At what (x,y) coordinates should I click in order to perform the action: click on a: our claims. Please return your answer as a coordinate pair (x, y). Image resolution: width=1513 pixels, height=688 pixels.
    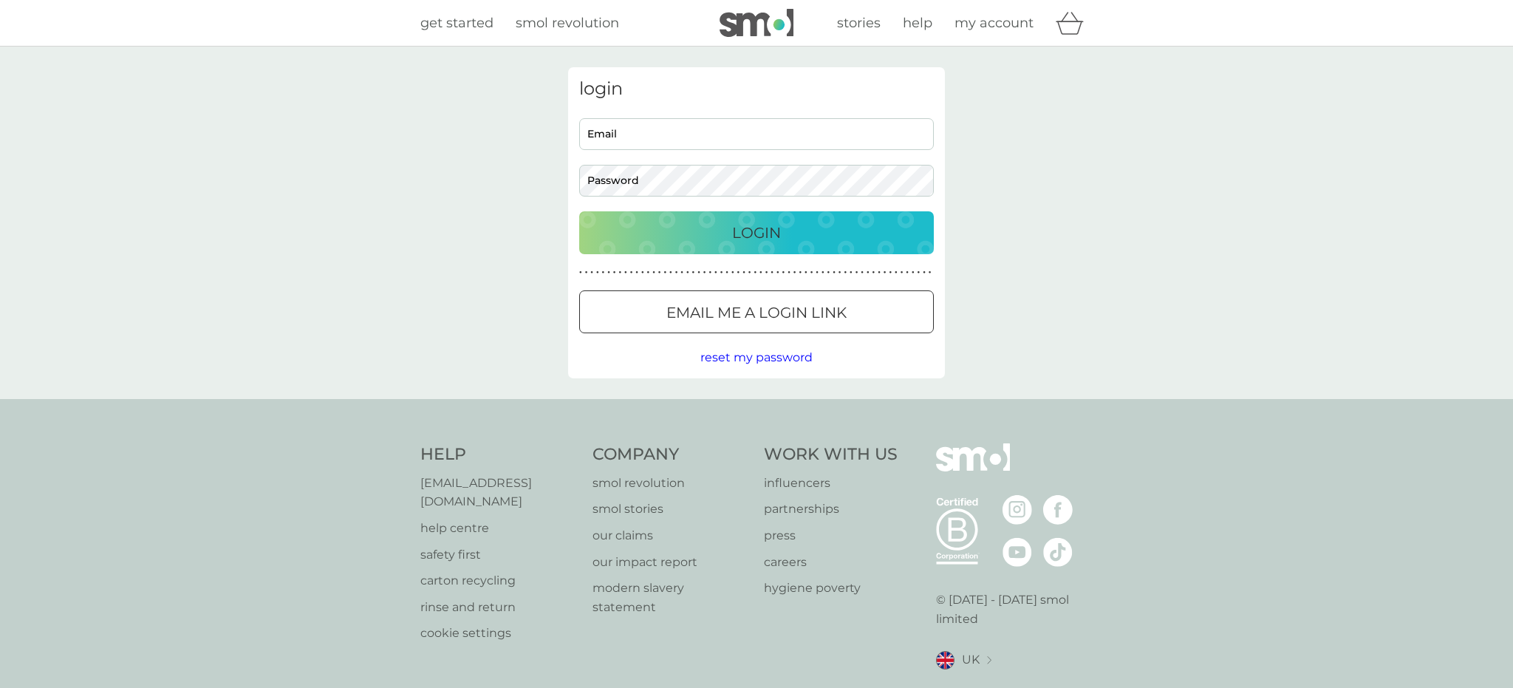
    Looking at the image, I should click on (671, 535).